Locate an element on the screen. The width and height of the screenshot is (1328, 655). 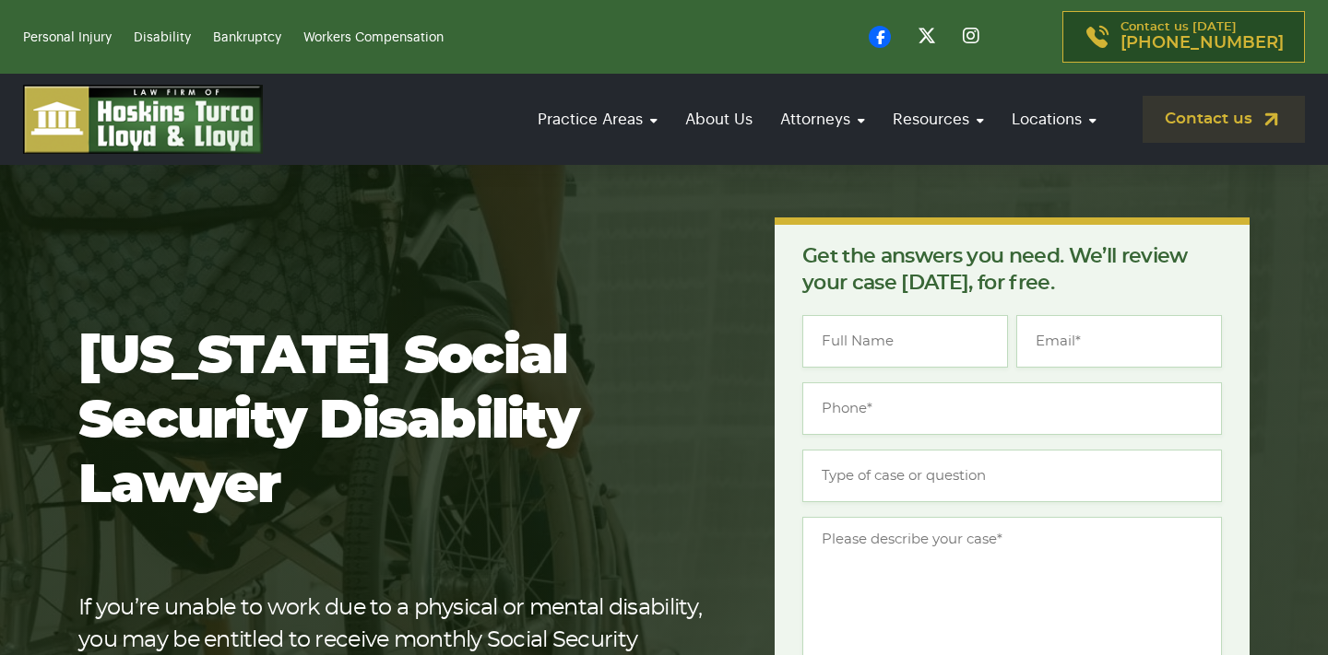
input: Full Name is located at coordinates (904, 341).